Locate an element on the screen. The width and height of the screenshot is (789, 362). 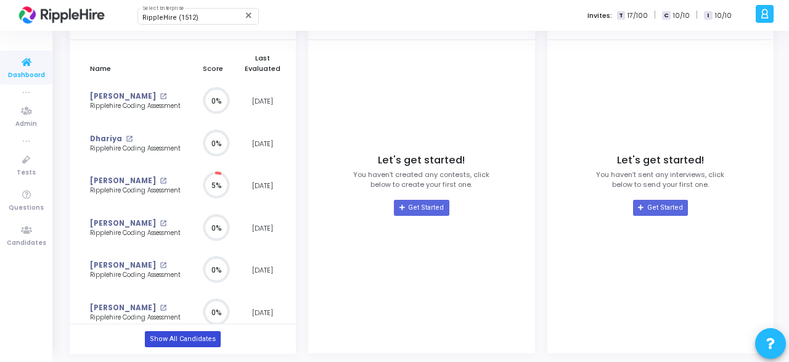
span: C is located at coordinates (665, 15).